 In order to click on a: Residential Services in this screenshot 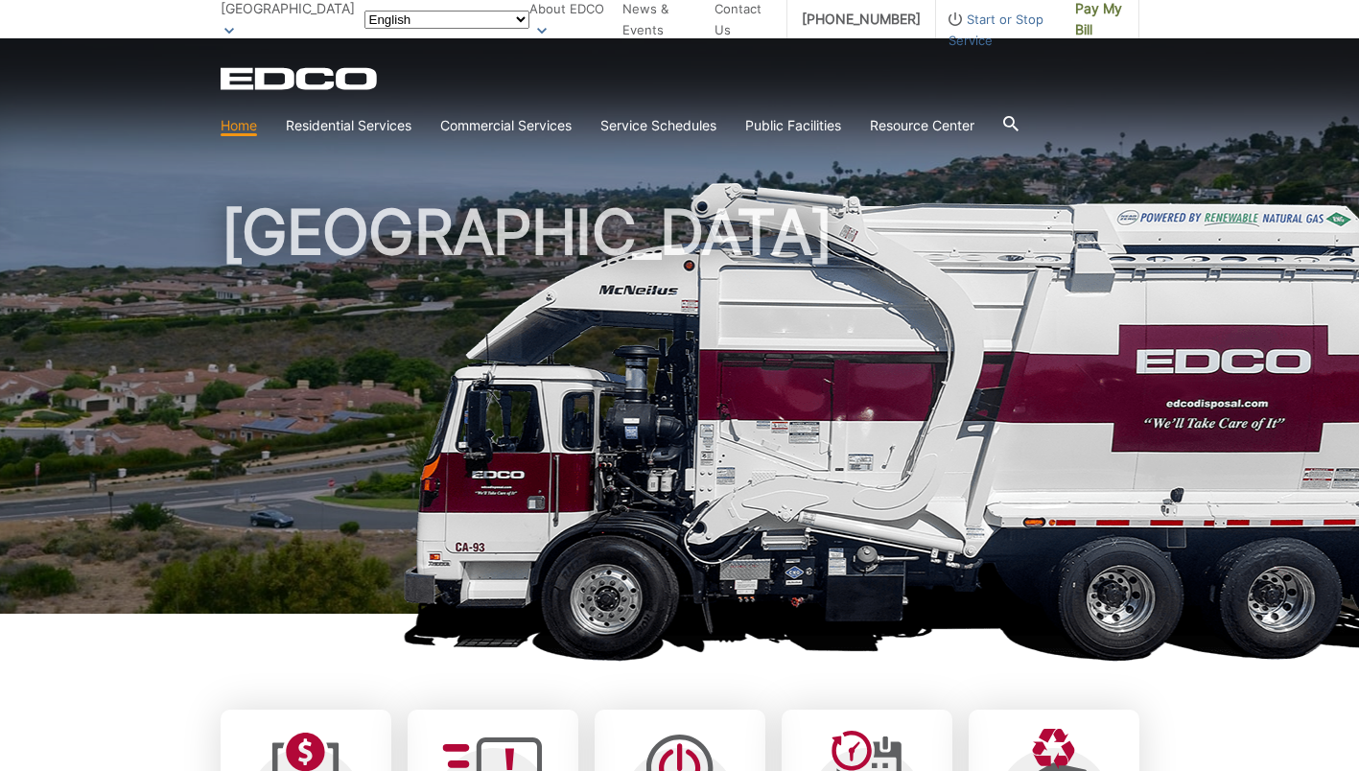, I will do `click(348, 126)`.